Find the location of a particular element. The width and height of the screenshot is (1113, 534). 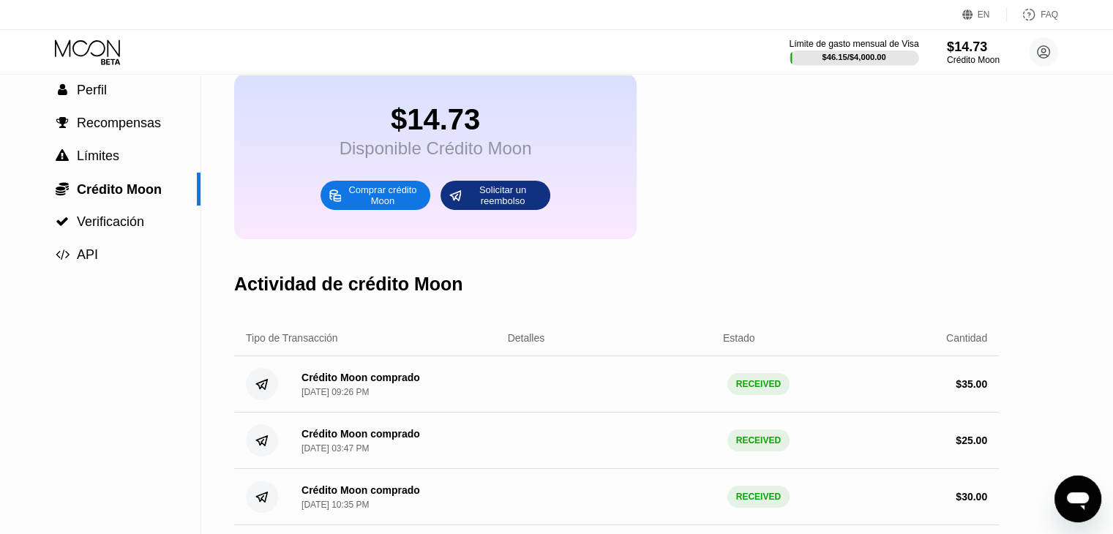

div: Límite de gasto mensual de Visa is located at coordinates (854, 44).